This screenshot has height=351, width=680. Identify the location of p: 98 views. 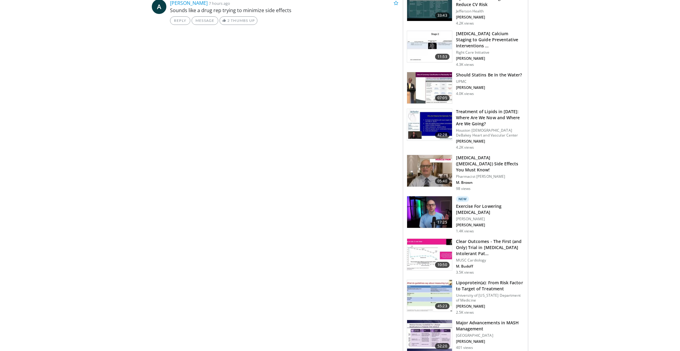
(463, 189).